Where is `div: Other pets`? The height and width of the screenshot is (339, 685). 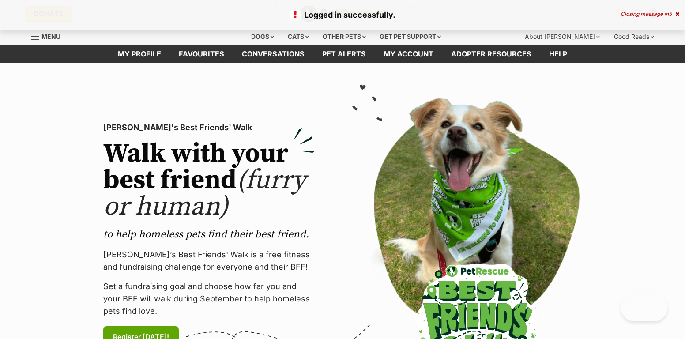
div: Other pets is located at coordinates (344, 37).